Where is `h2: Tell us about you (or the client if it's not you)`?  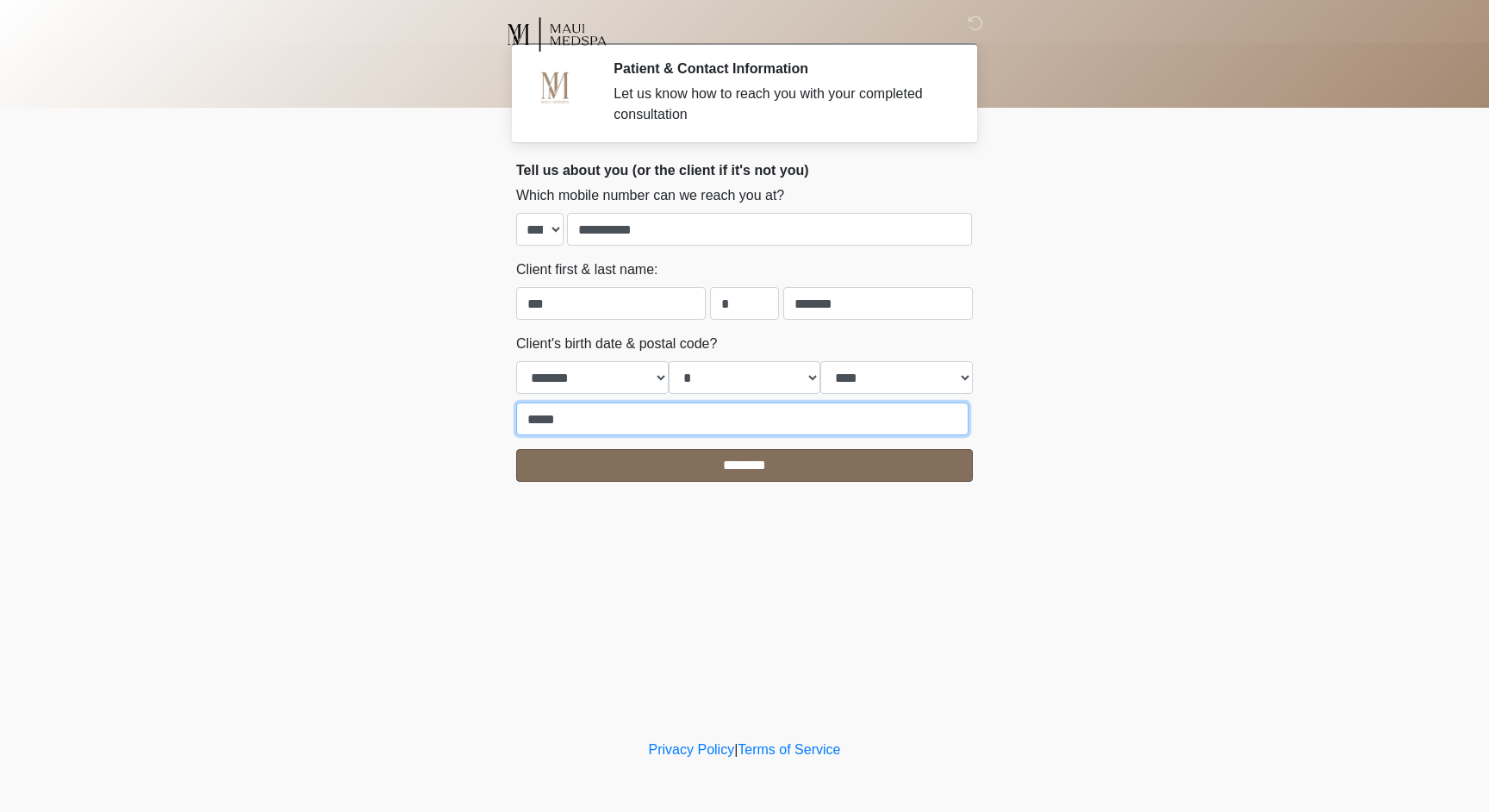 h2: Tell us about you (or the client if it's not you) is located at coordinates (744, 170).